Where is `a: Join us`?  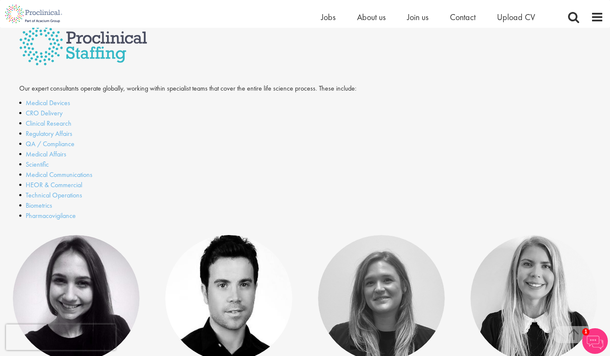
a: Join us is located at coordinates (418, 17).